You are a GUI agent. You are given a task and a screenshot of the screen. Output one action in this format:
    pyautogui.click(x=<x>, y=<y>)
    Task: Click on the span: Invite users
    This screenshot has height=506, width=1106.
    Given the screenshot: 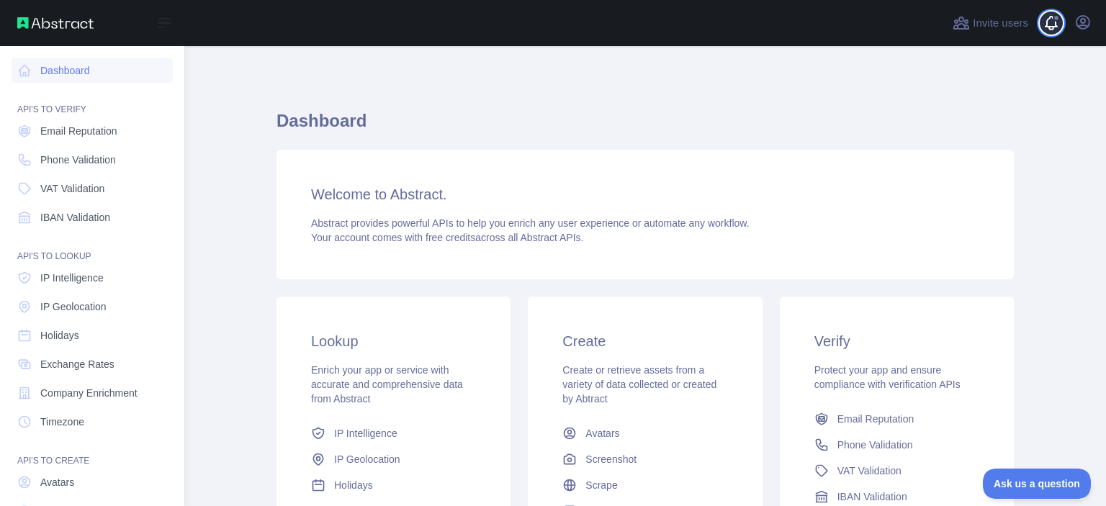 What is the action you would take?
    pyautogui.click(x=1000, y=23)
    